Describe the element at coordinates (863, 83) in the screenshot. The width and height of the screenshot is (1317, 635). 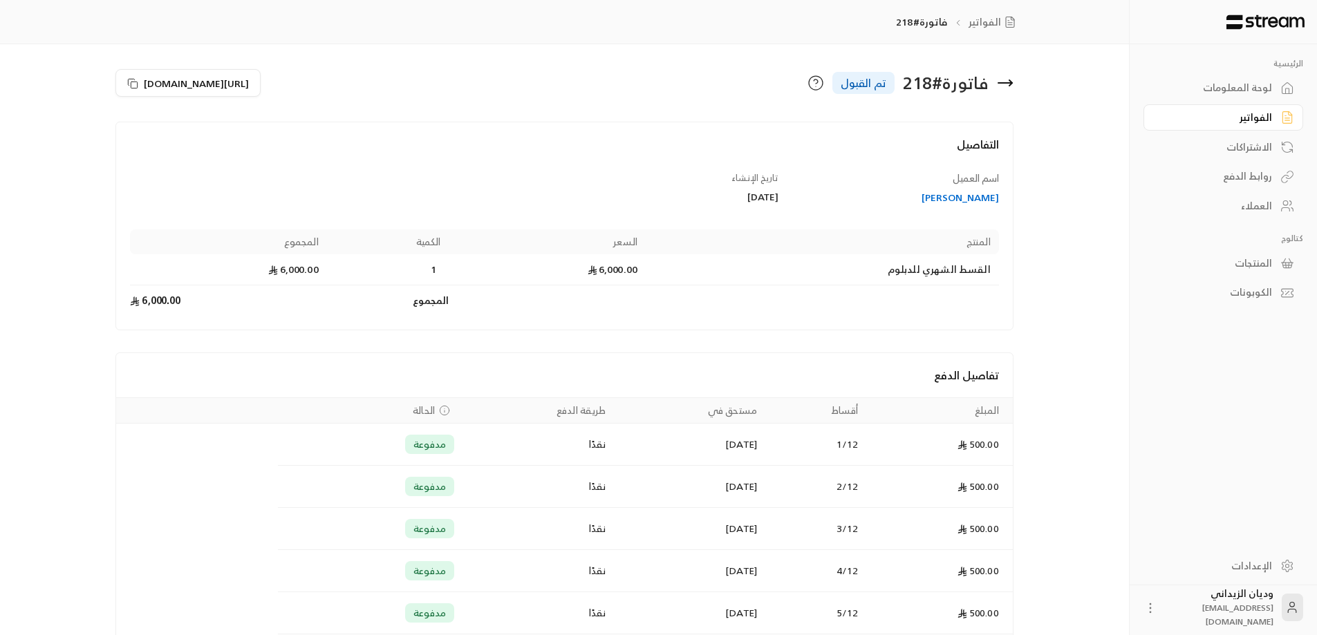
I see `span: تم القبول` at that location.